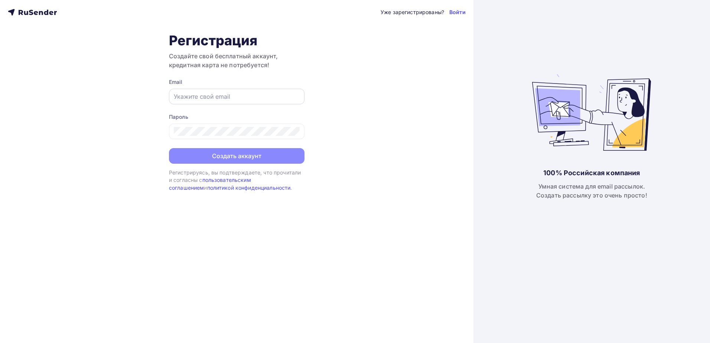 This screenshot has width=710, height=343. I want to click on div: Email, so click(236, 82).